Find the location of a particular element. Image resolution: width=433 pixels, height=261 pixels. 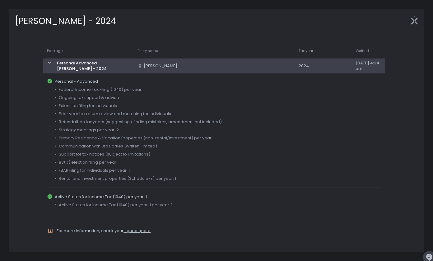

span: Support for tax notices (subject to limitations) is located at coordinates (104, 154).